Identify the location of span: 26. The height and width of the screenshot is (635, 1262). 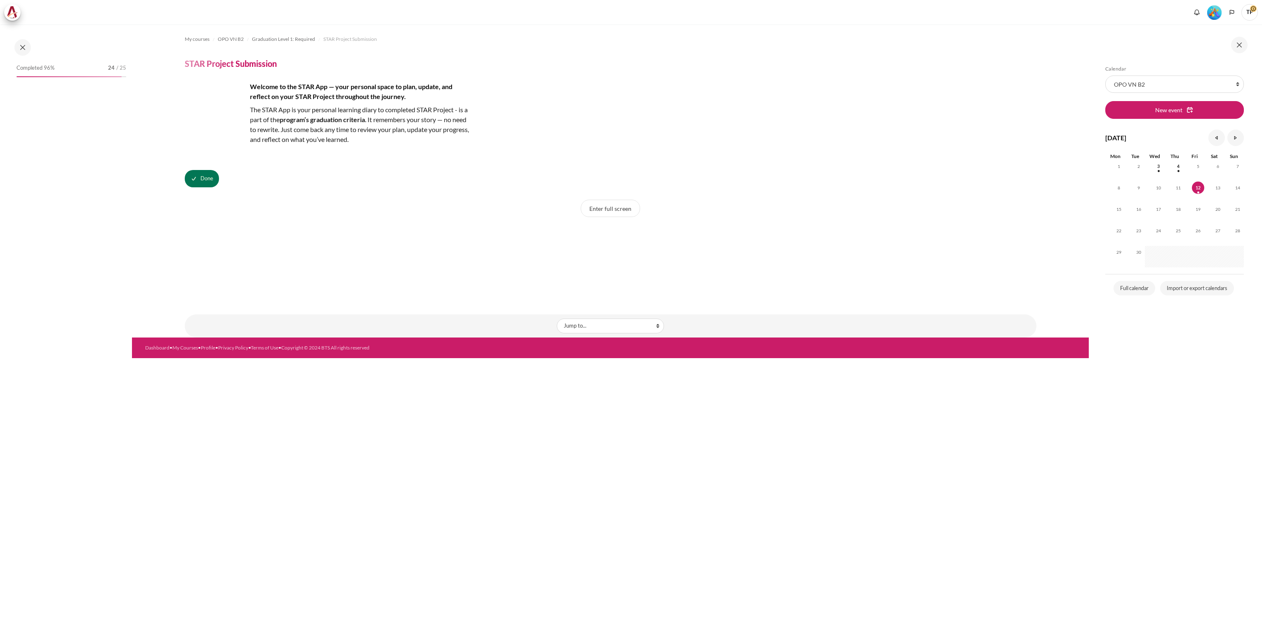
(1198, 231).